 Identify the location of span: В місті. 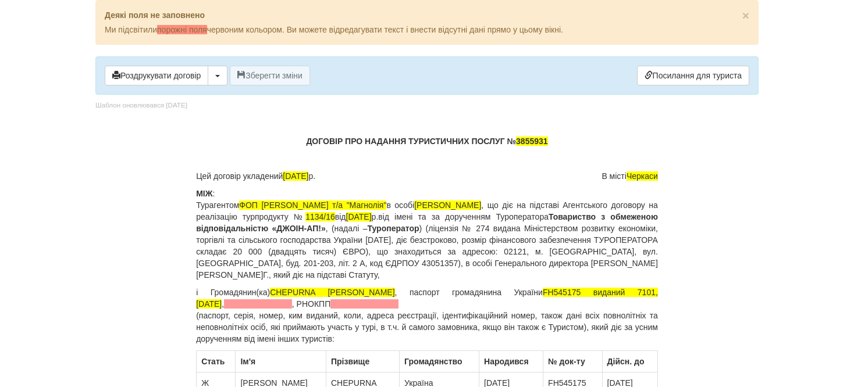
(630, 176).